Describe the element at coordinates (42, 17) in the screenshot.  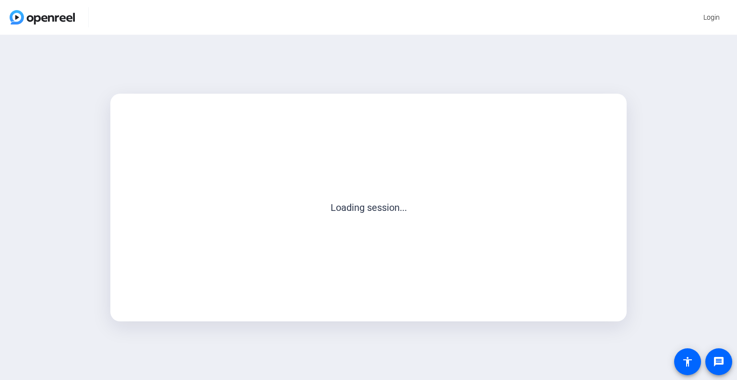
I see `img: OpenReel logo` at that location.